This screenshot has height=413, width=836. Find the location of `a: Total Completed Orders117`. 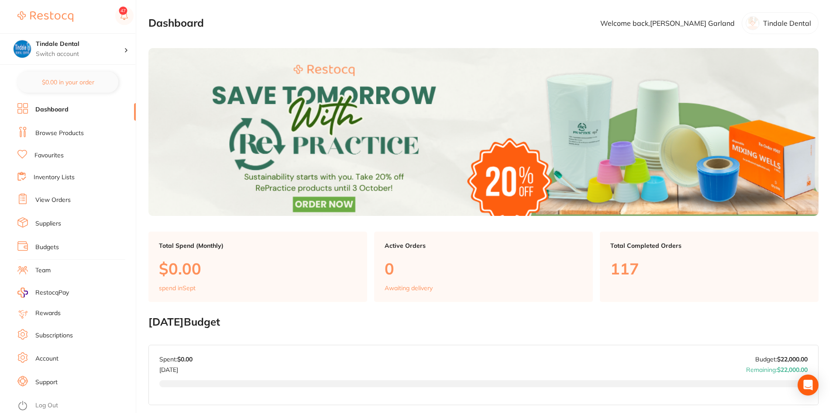

a: Total Completed Orders117 is located at coordinates (709, 267).